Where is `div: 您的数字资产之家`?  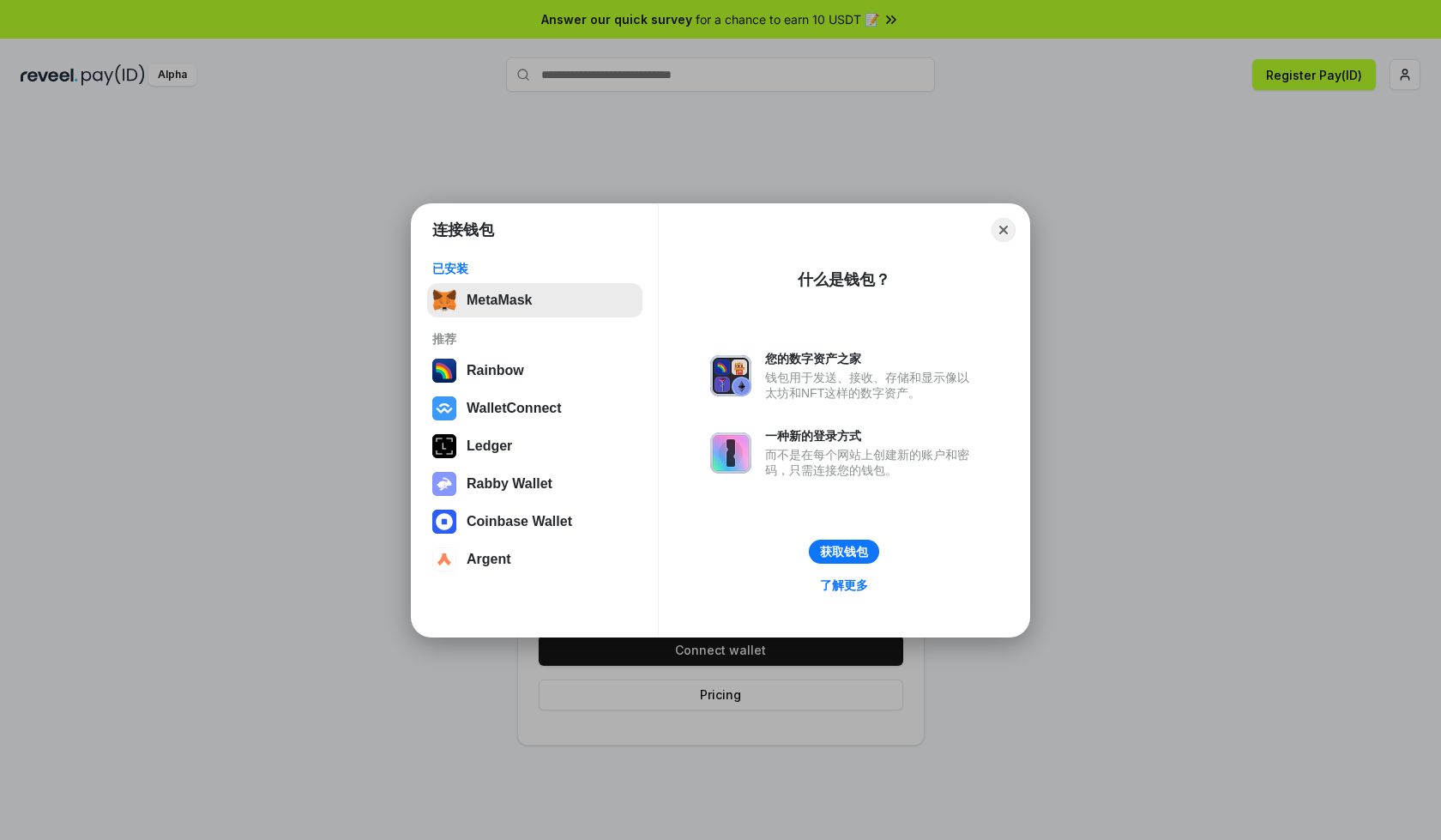
div: 您的数字资产之家 is located at coordinates (872, 358).